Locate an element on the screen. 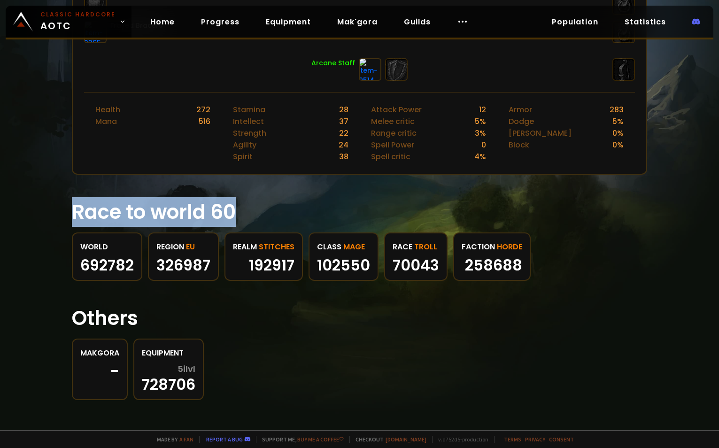 This screenshot has height=448, width=719. div: 12 is located at coordinates (483, 109).